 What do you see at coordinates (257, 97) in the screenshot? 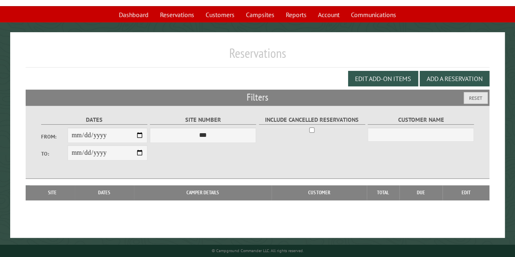
I see `h2: Filters` at bounding box center [257, 97].